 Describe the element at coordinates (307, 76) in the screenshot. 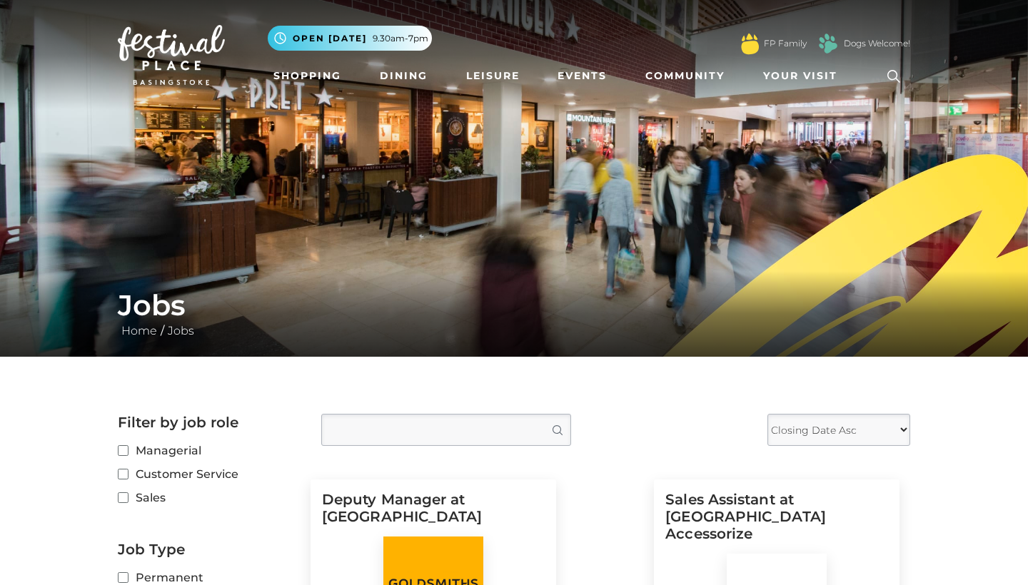

I see `a: Shopping` at that location.